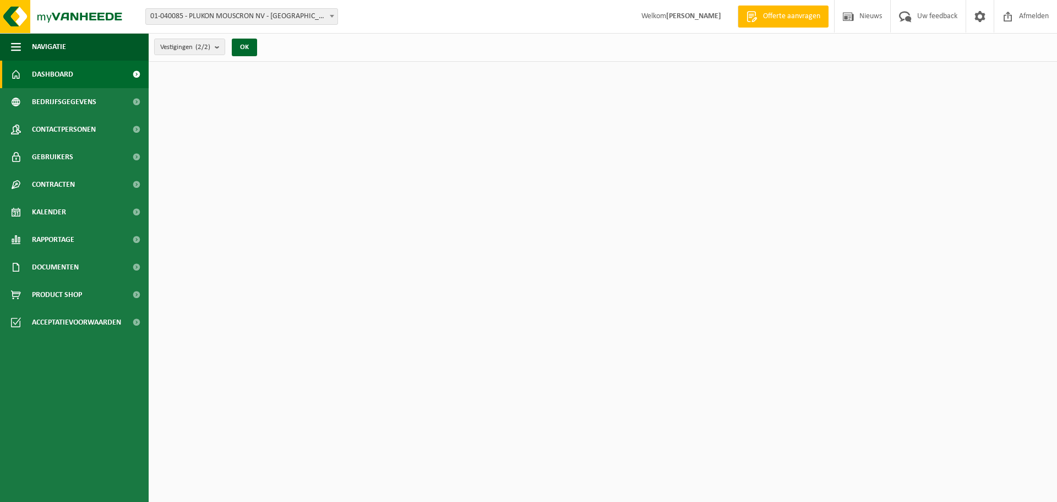  What do you see at coordinates (185, 47) in the screenshot?
I see `span: Vestigingen` at bounding box center [185, 47].